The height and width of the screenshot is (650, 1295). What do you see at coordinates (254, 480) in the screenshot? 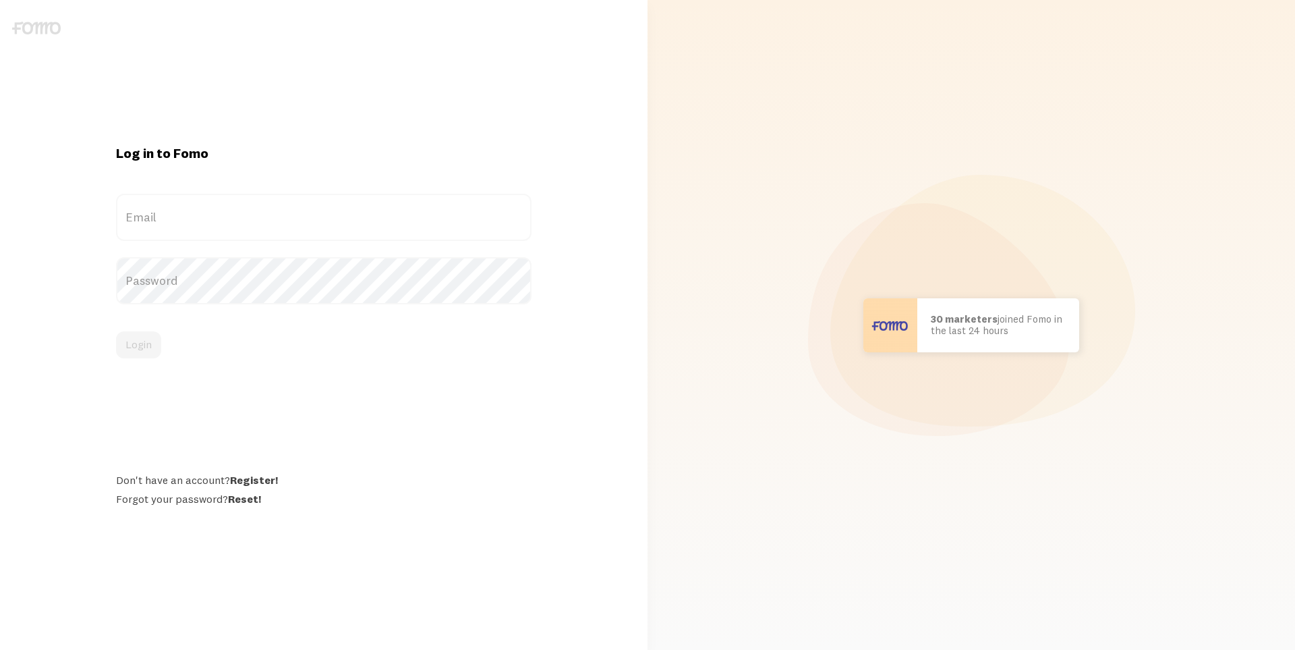
I see `a: Register!` at bounding box center [254, 480].